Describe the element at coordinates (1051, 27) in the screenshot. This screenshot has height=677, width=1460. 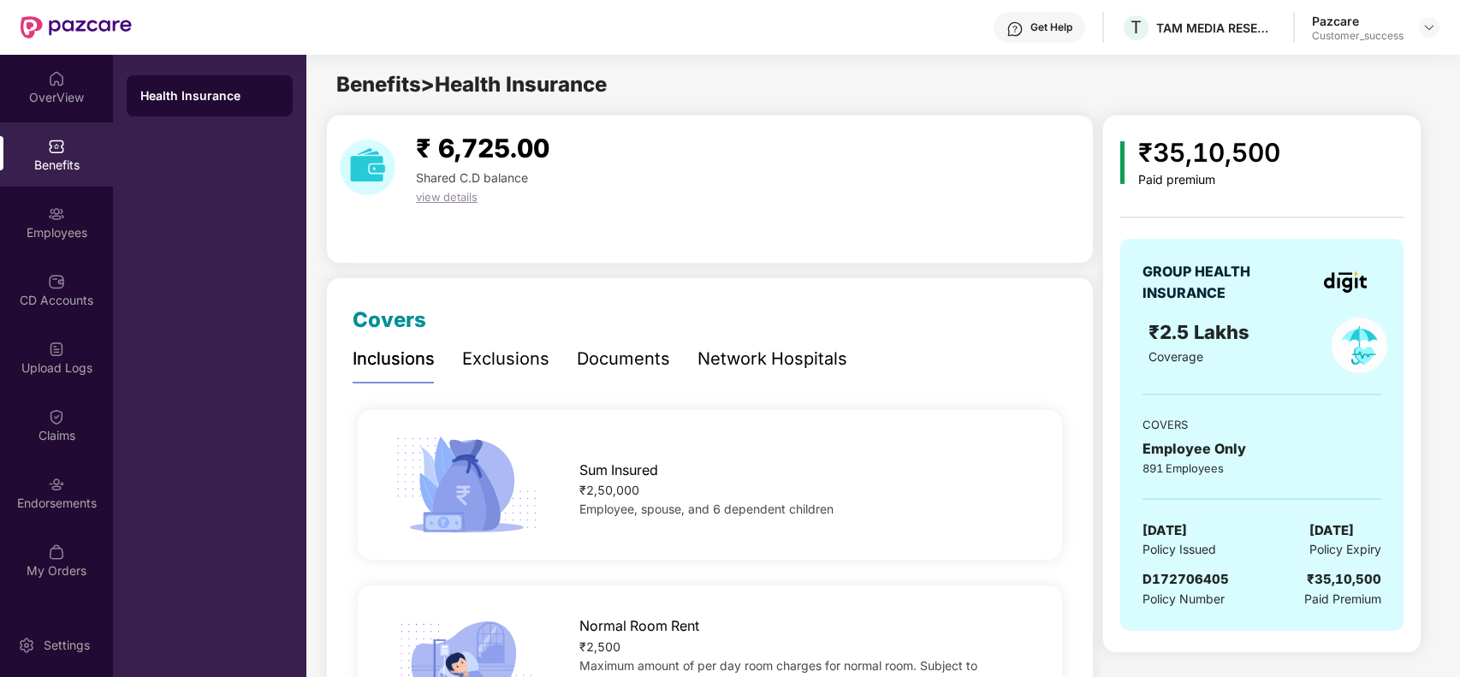
I see `div: Get Help` at that location.